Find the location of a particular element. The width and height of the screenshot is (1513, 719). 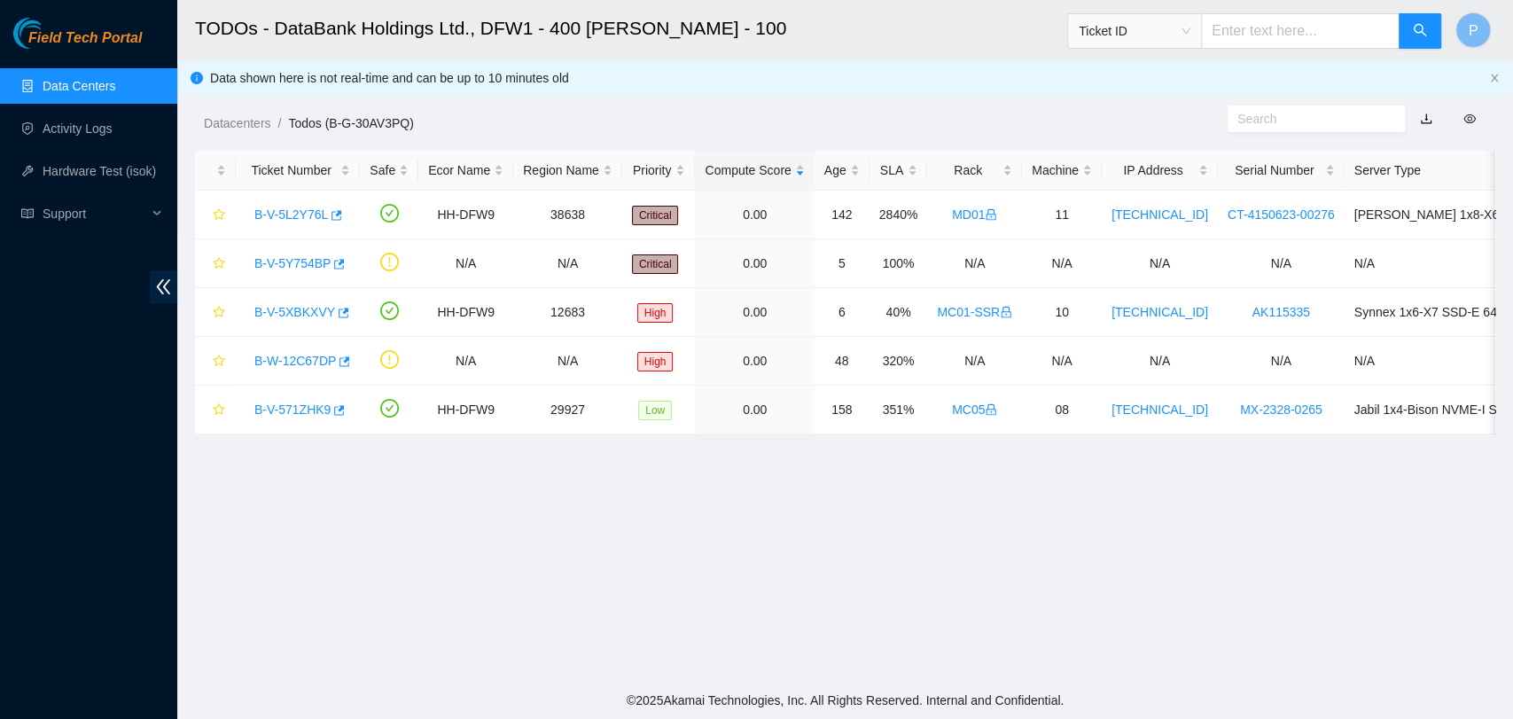

td: 351% is located at coordinates (899, 410).